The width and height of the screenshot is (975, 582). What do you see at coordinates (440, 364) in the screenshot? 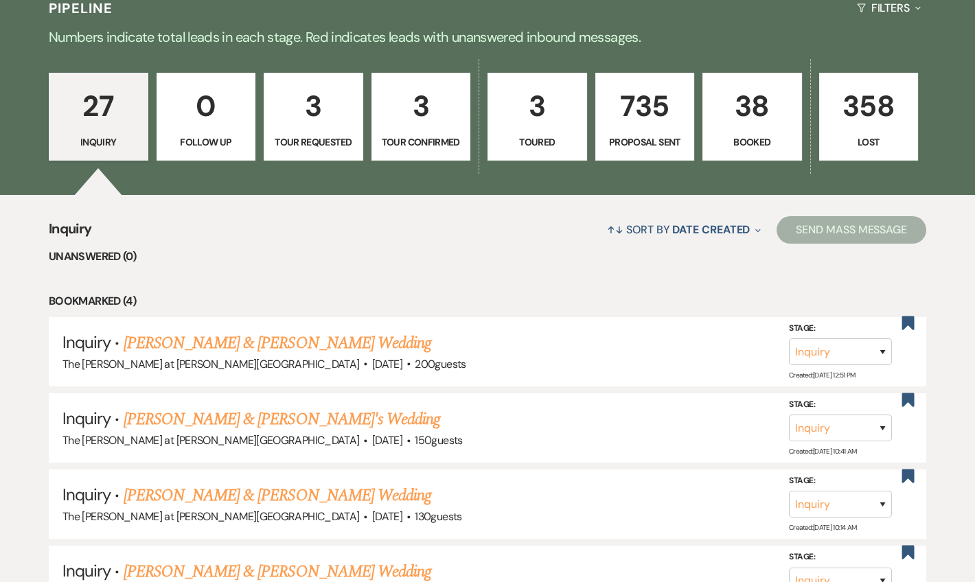
I see `span: 200 guests` at bounding box center [440, 364].